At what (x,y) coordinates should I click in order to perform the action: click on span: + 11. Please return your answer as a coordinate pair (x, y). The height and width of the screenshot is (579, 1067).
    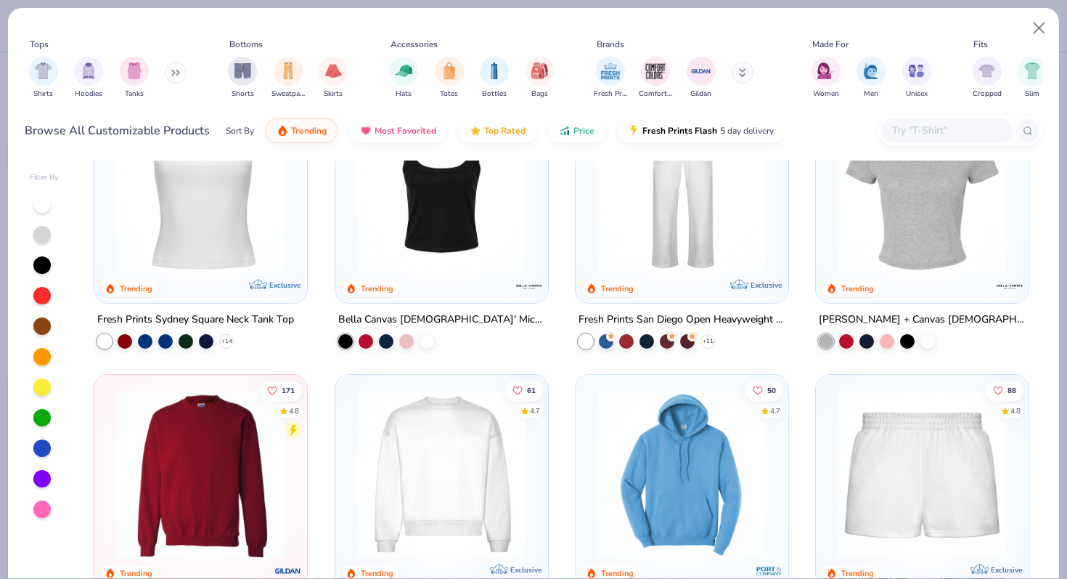
    Looking at the image, I should click on (707, 341).